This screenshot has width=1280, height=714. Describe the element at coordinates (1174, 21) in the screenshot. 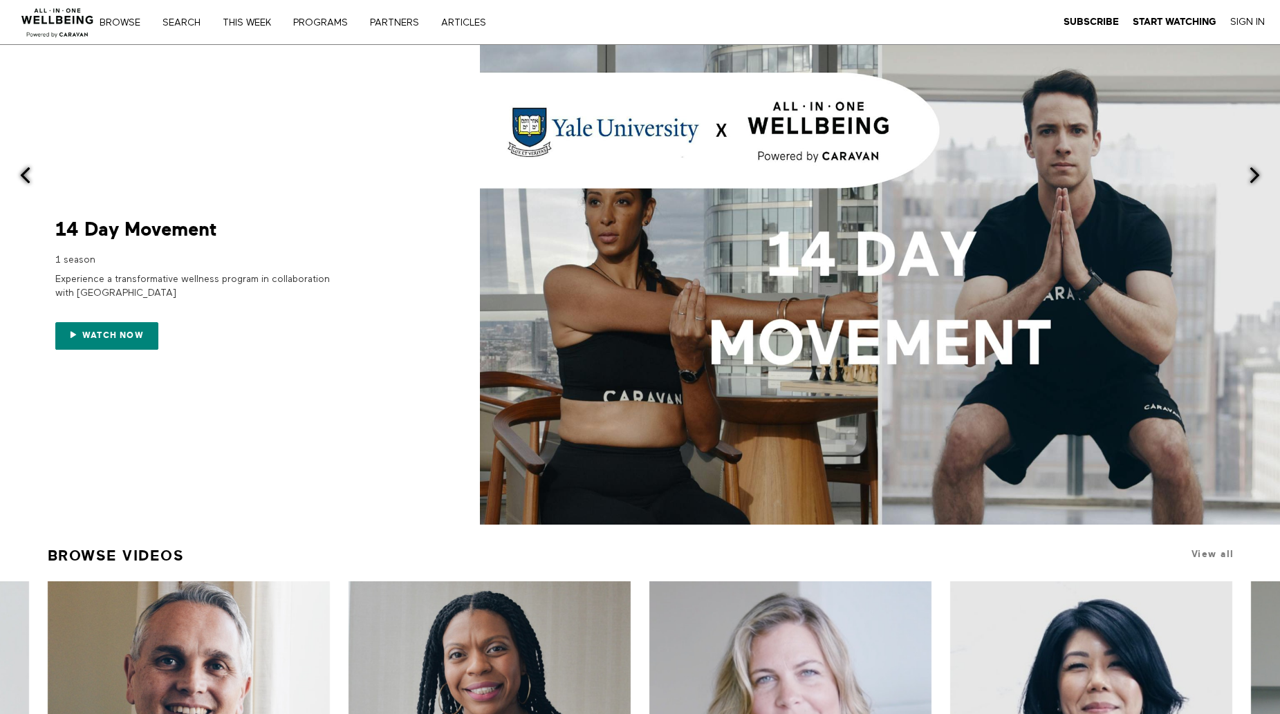

I see `strong: Start Watching` at that location.